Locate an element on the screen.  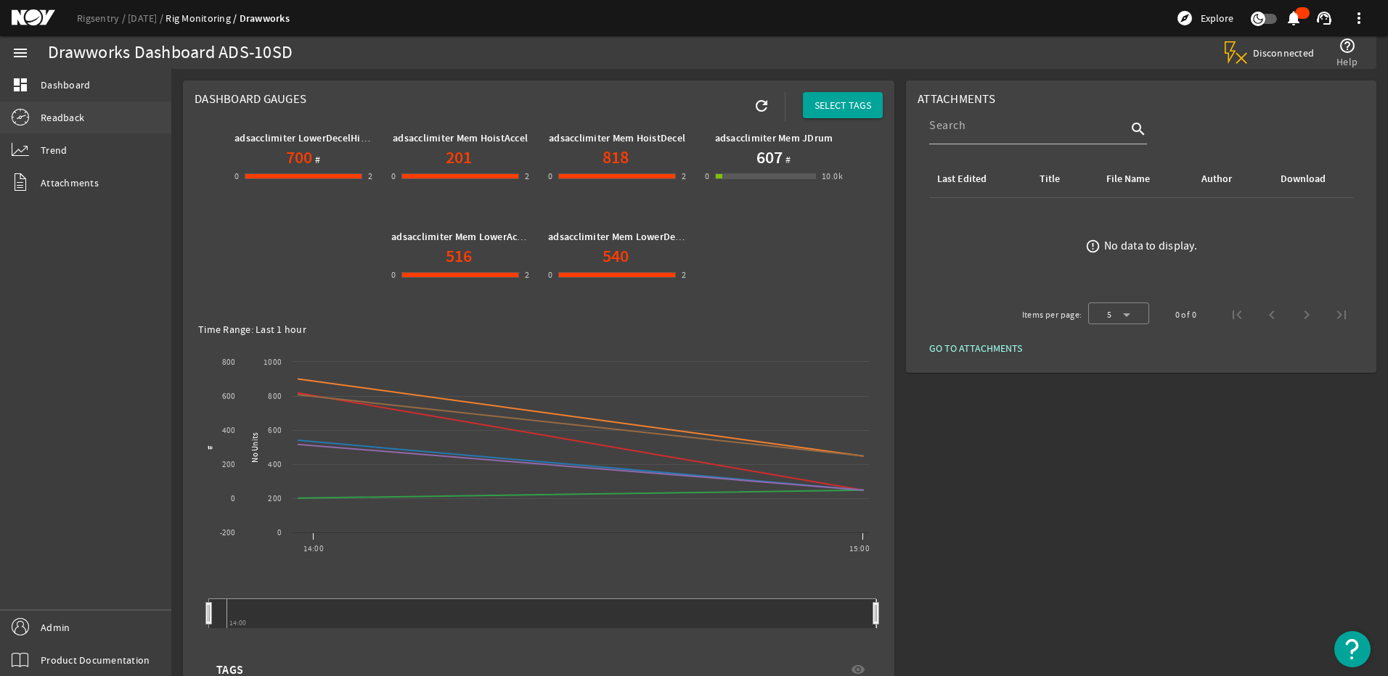
button: SELECT TAGS is located at coordinates (843, 105).